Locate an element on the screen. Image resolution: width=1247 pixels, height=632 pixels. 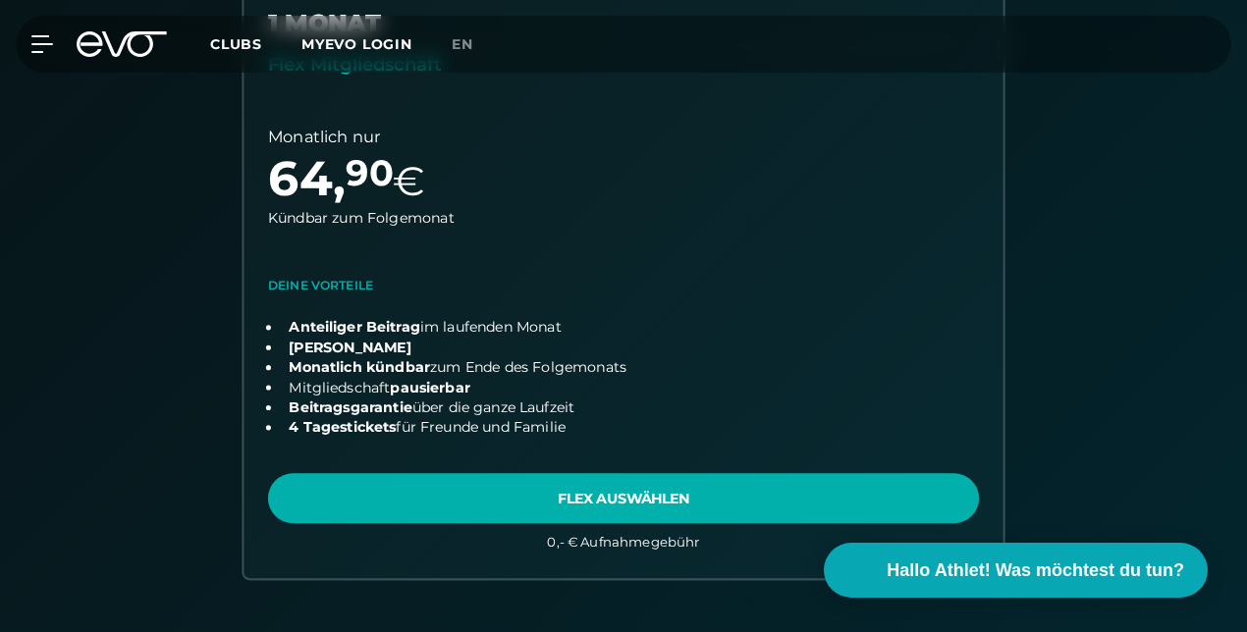
span: en is located at coordinates (463, 44).